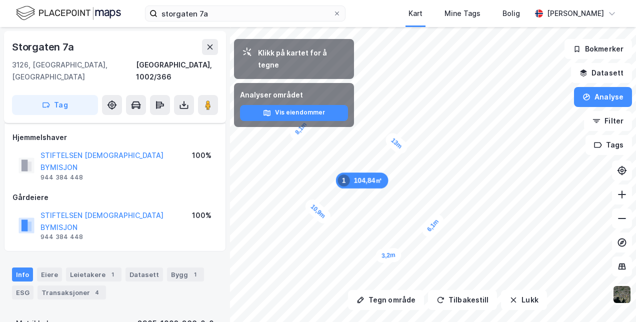 The width and height of the screenshot is (636, 322). What do you see at coordinates (144, 274) in the screenshot?
I see `div: Datasett` at bounding box center [144, 274].